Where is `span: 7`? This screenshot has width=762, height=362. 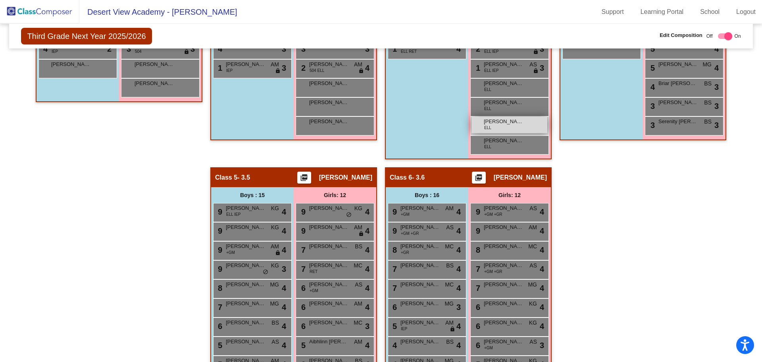 span: 7 is located at coordinates (394, 288).